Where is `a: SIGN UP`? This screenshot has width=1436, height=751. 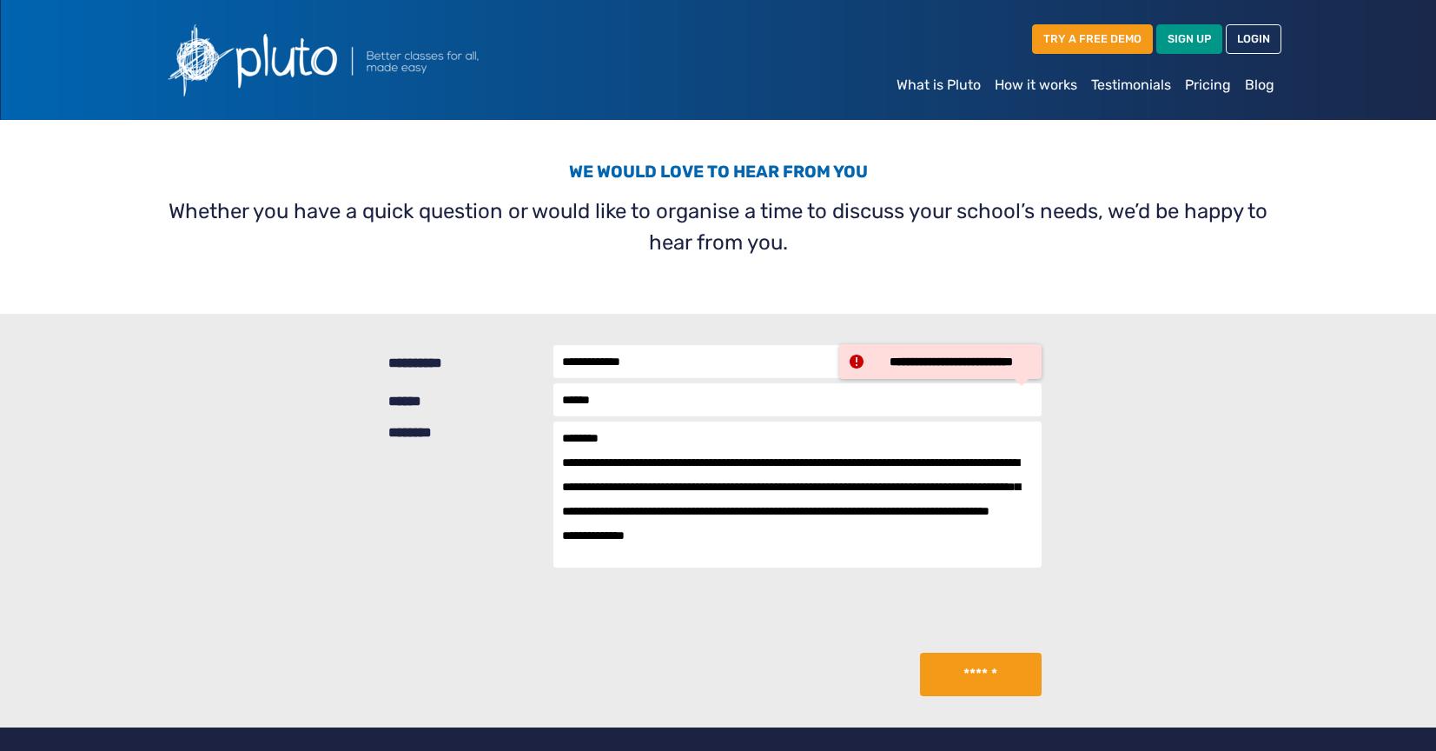
a: SIGN UP is located at coordinates (1189, 38).